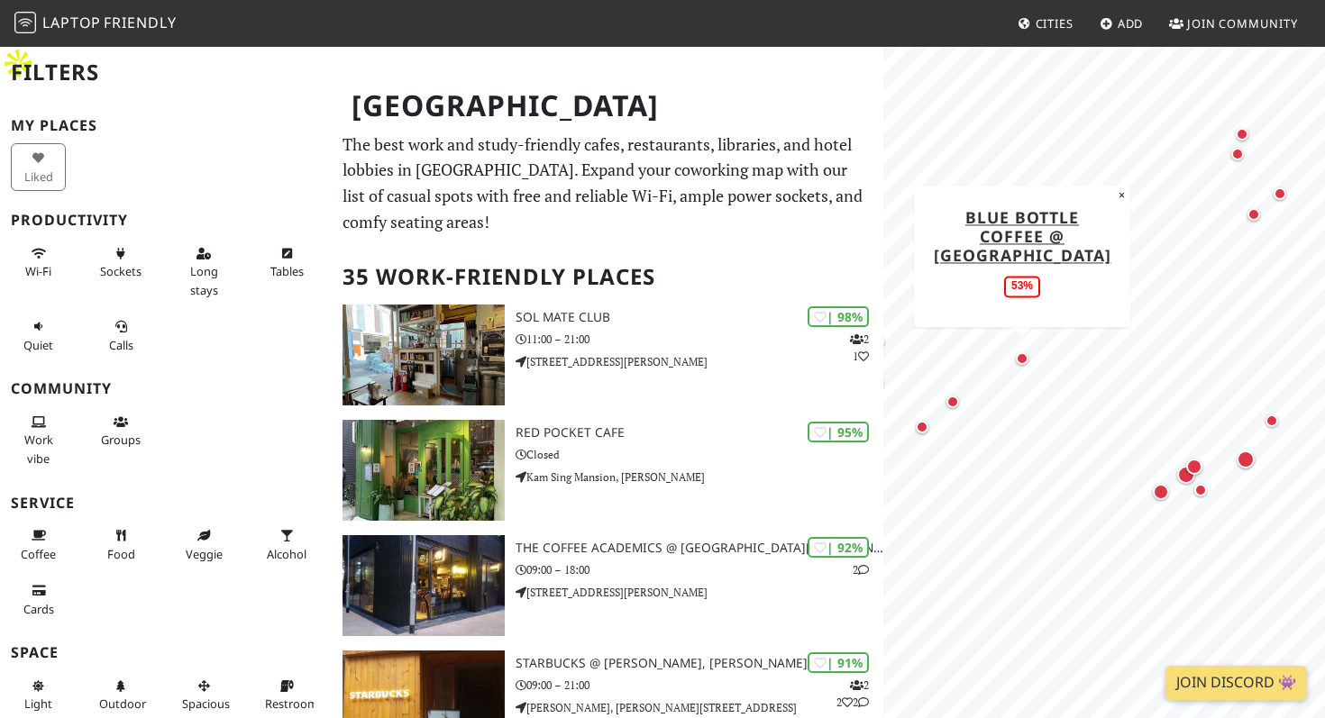 The image size is (1325, 718). Describe the element at coordinates (166, 125) in the screenshot. I see `h3: My Places` at that location.